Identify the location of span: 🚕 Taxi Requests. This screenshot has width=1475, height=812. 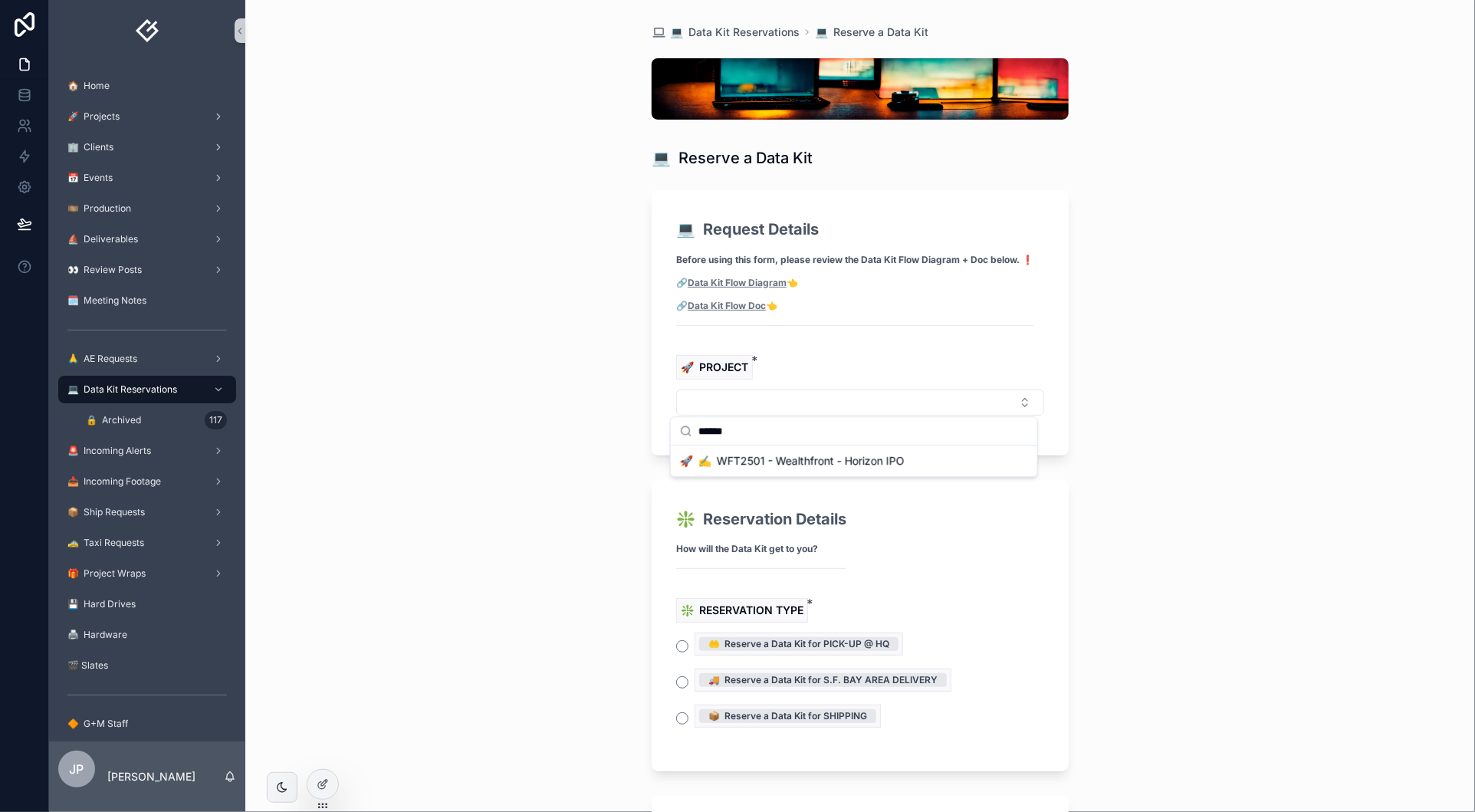
(106, 543).